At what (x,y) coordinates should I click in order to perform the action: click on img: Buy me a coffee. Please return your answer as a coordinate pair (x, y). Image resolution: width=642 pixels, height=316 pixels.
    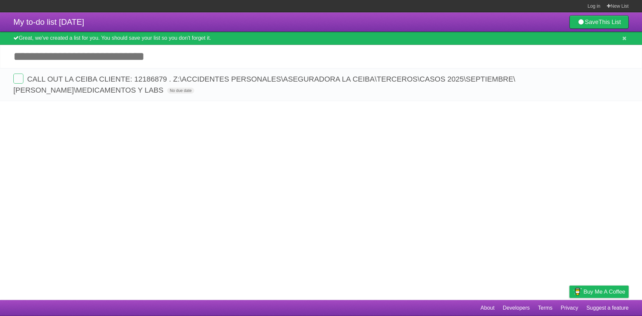
    Looking at the image, I should click on (577, 292).